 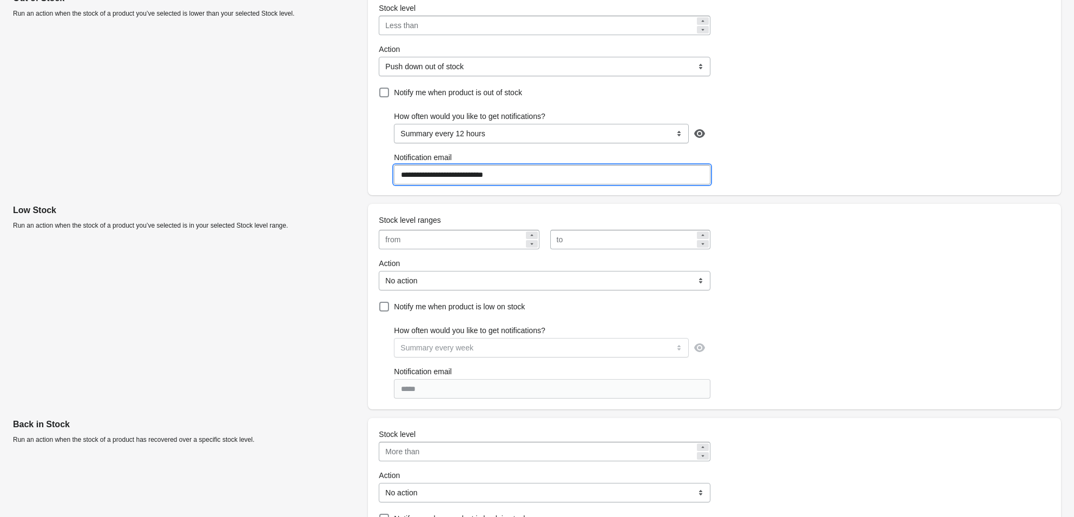 I want to click on p: Run an action when the stock of a product you’ve selected is in your selected Stock level range., so click(x=186, y=226).